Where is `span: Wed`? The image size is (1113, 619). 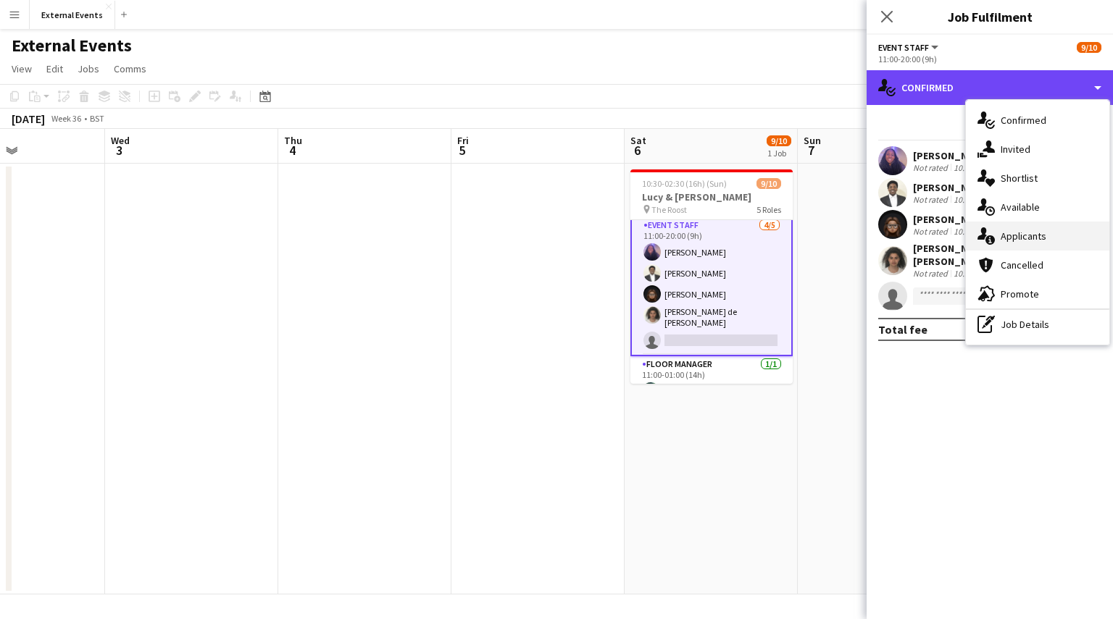
span: Wed is located at coordinates (120, 141).